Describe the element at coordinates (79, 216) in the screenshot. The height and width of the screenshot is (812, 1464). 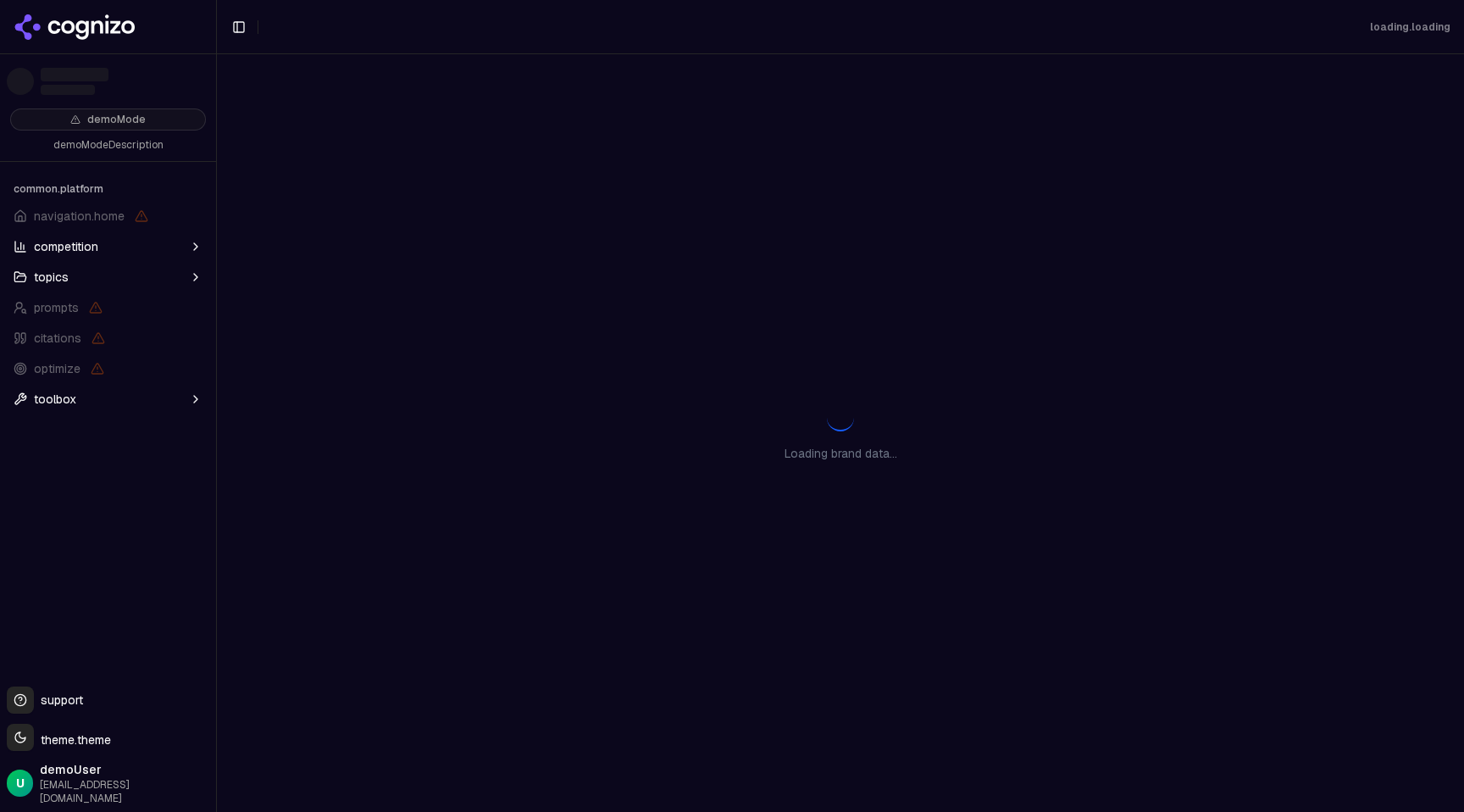
I see `span: navigation.home` at that location.